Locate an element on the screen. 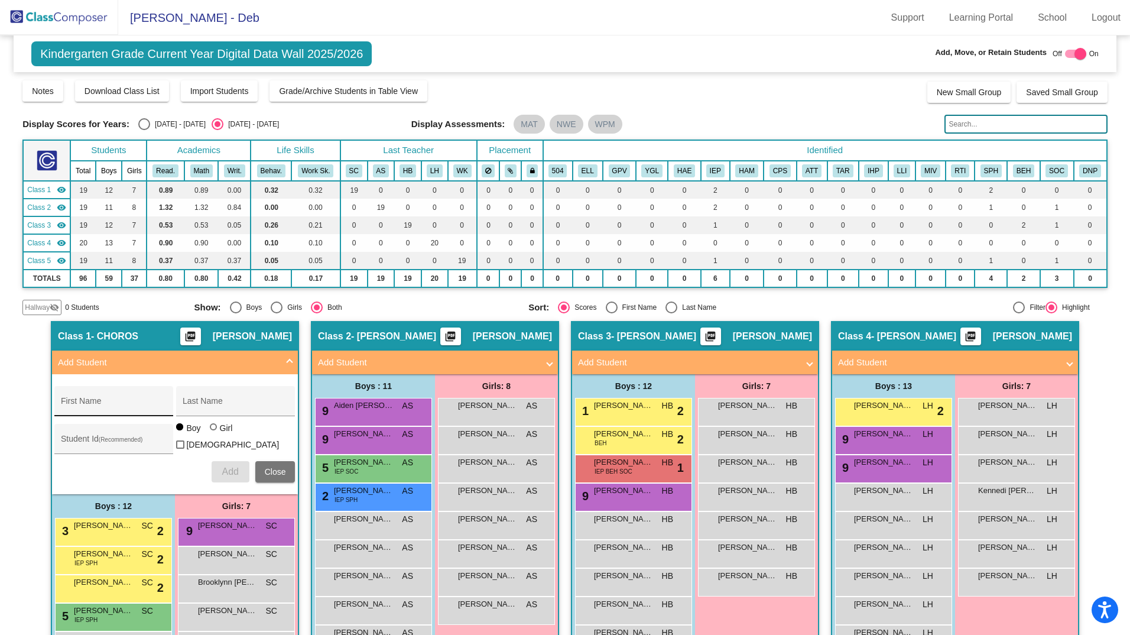 The image size is (1130, 635). th: High Ability Identified ELA is located at coordinates (684, 171).